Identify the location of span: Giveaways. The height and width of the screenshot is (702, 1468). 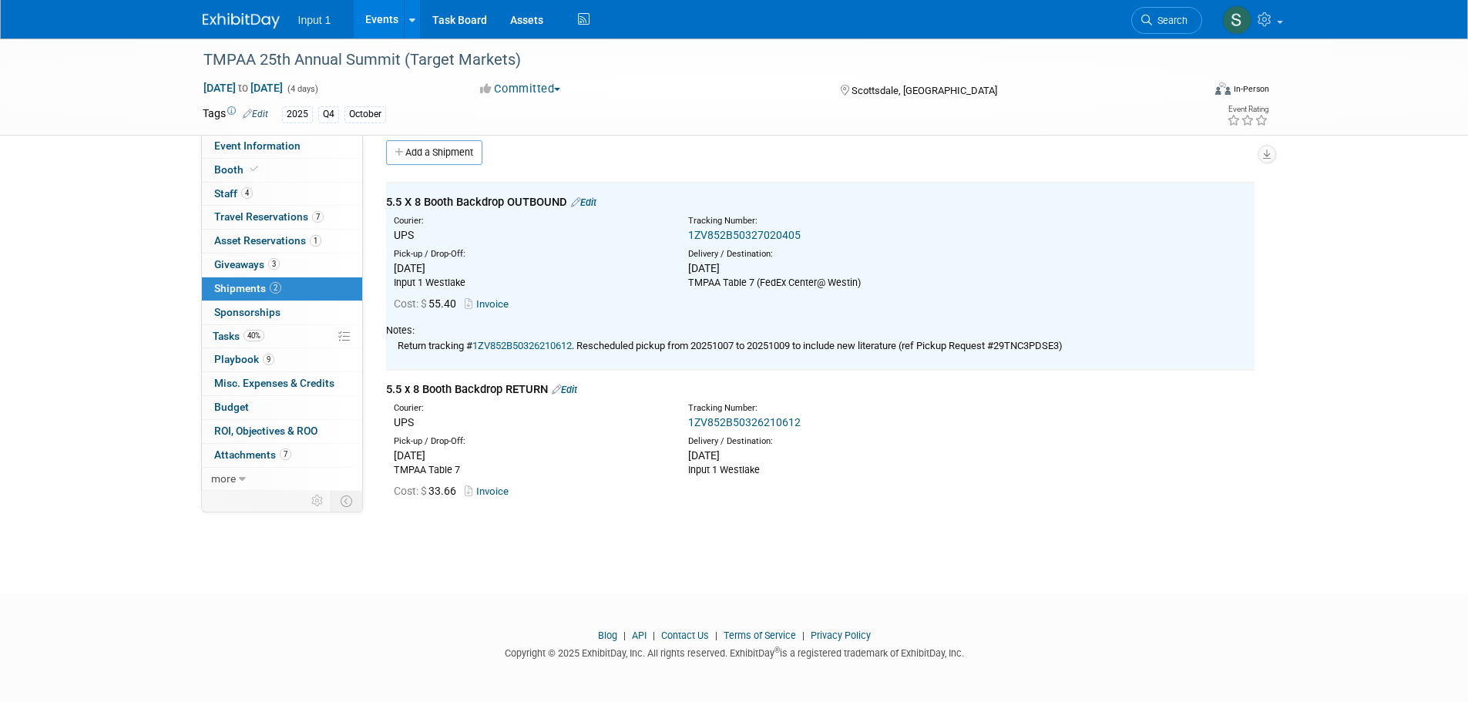
(247, 264).